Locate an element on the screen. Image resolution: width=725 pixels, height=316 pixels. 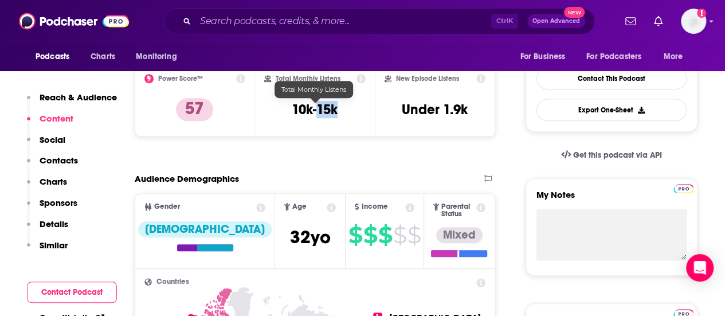
div: Mixed is located at coordinates (459, 235).